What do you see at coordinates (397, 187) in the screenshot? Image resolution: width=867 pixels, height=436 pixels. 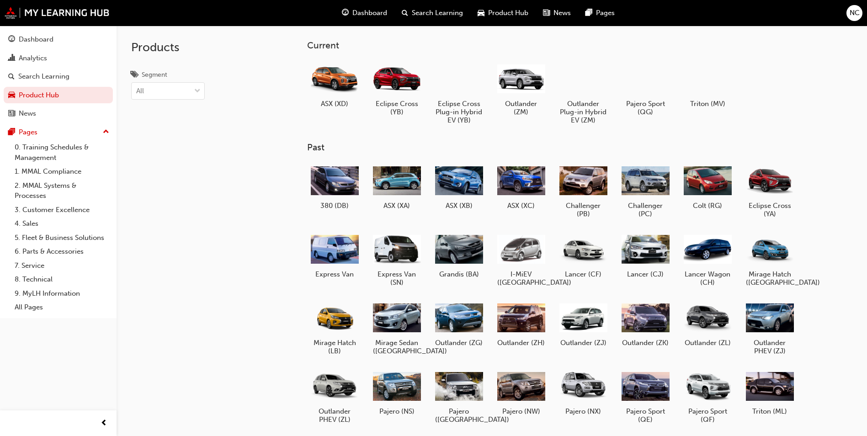 I see `a: ASX (XA)` at bounding box center [397, 187].